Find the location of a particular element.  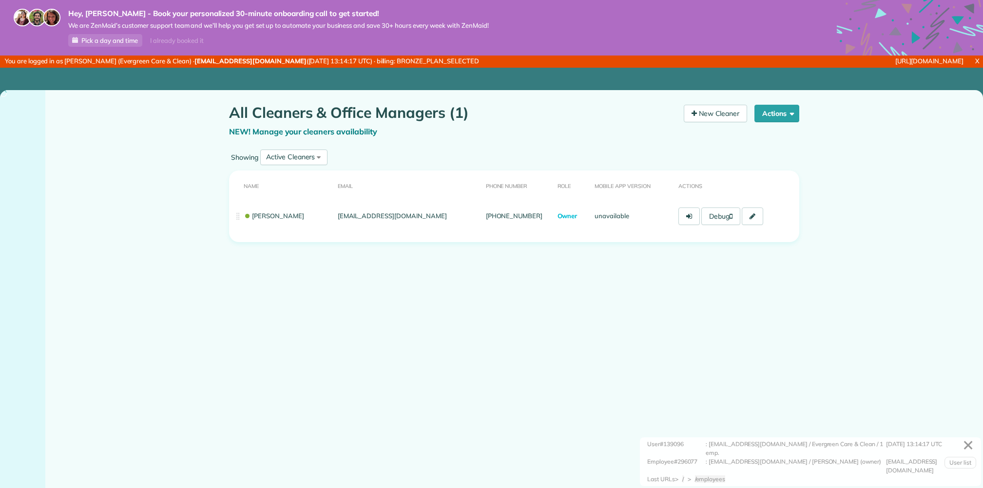

img: jorge-587dff0eeaa6aab1f244e6dc62b8924c3b6ad411094392a53c71c6c4a576187d.jpg is located at coordinates (37, 18).